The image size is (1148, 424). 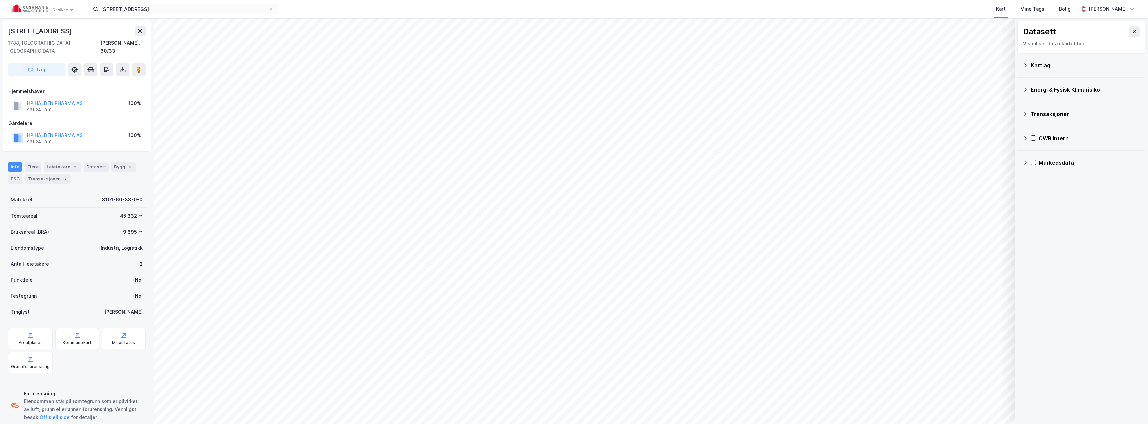 I want to click on div: Grunnforurensning, so click(x=30, y=367).